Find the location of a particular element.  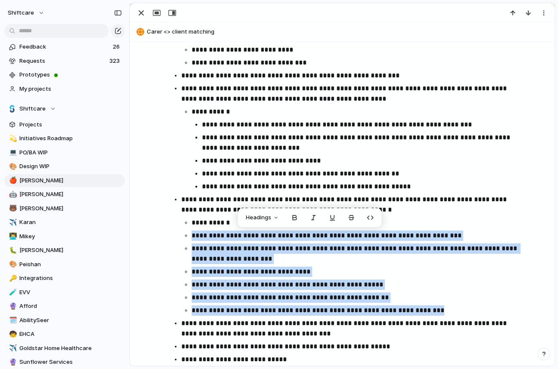

span: shiftcare is located at coordinates (21, 13).